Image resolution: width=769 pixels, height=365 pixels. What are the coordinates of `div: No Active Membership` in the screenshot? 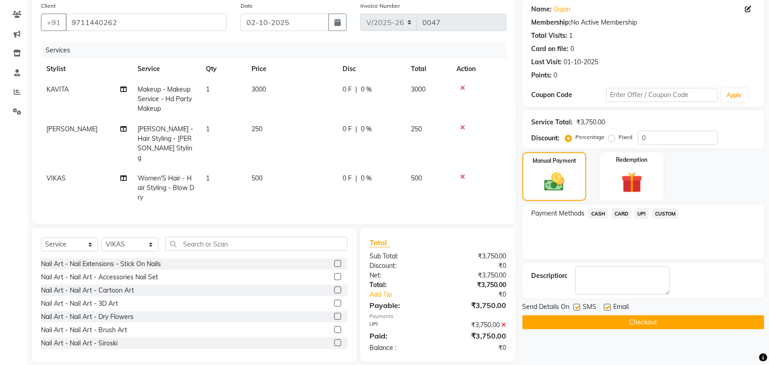 It's located at (643, 22).